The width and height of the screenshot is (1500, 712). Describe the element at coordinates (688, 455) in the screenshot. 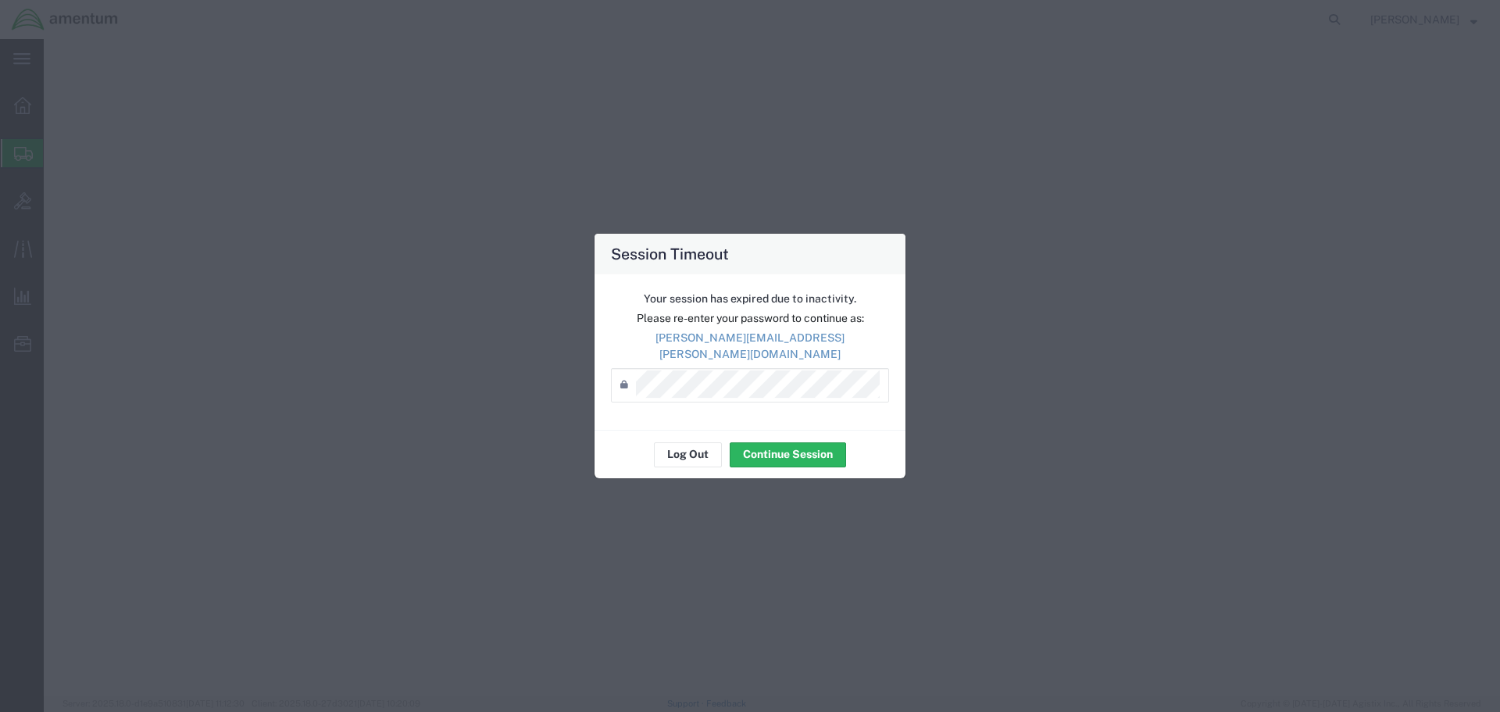

I see `button: Log Out` at that location.